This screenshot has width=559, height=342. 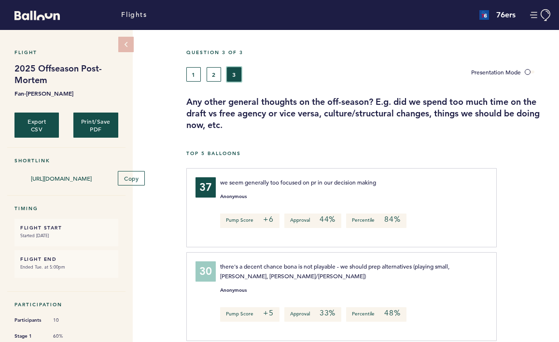 I want to click on button: Print/Save PDF, so click(x=96, y=125).